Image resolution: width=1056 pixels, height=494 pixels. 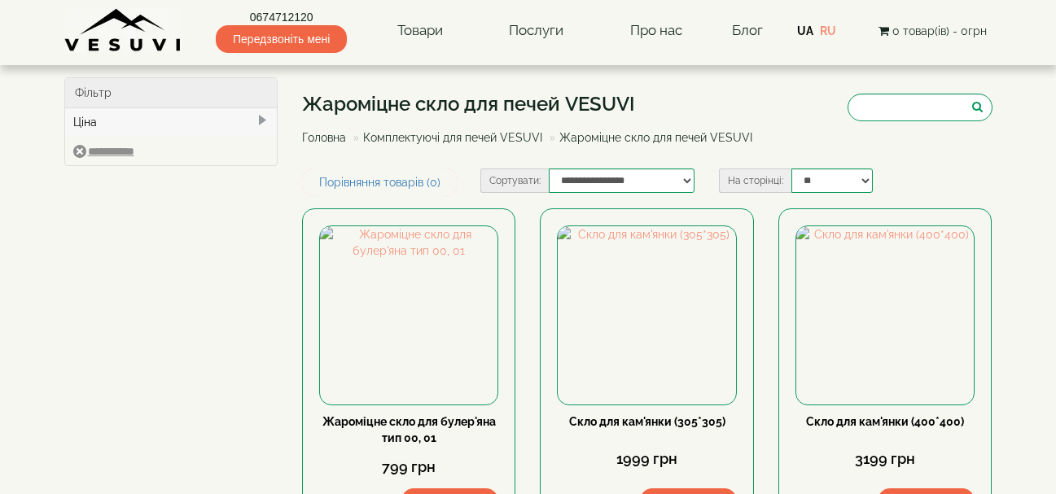 I want to click on h1: Жароміцне скло для печей VESUVI, so click(x=533, y=104).